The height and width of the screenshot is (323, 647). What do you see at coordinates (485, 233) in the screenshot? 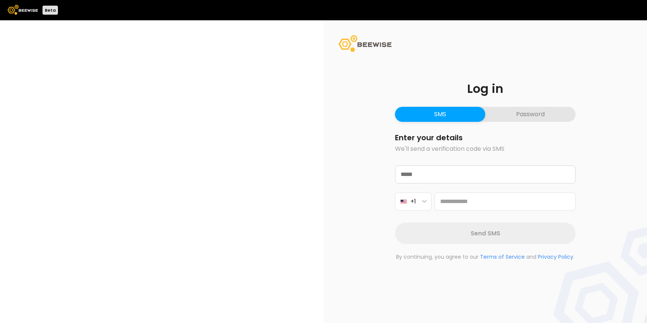
I see `span: Send SMS` at bounding box center [485, 233].